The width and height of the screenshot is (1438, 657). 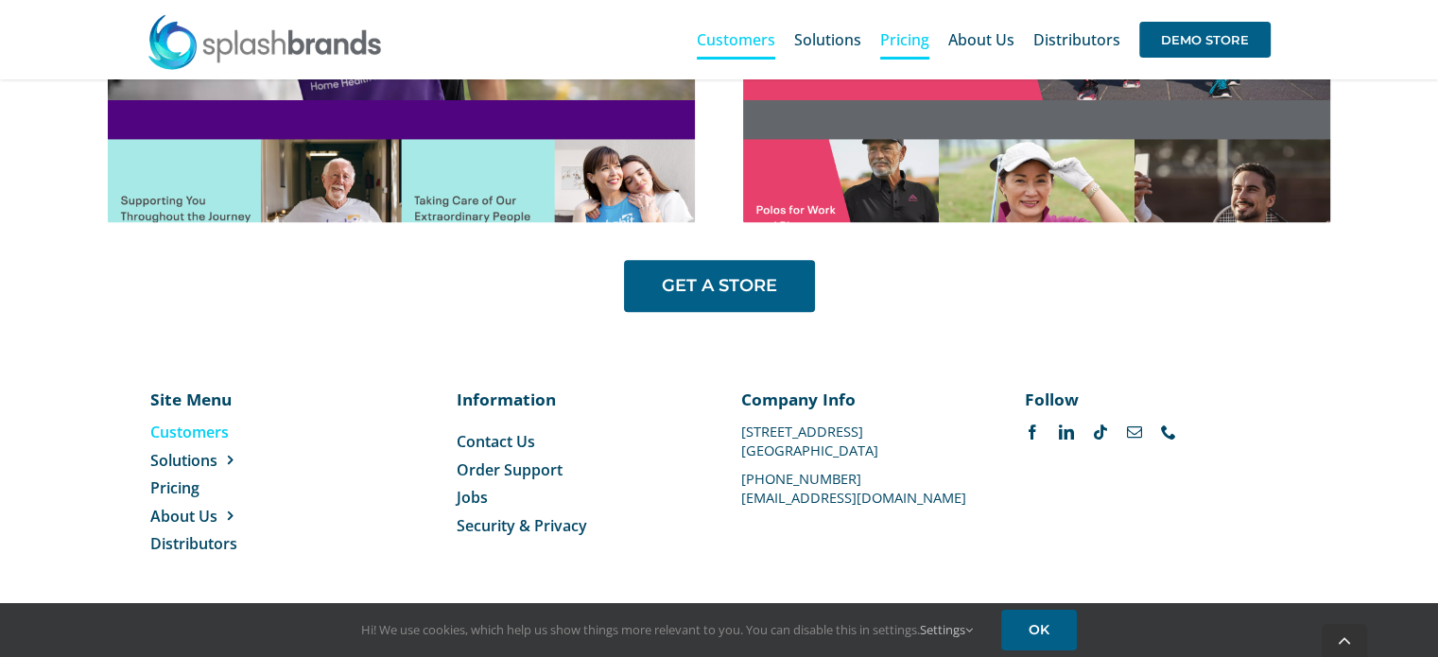 What do you see at coordinates (1134, 432) in the screenshot?
I see `a: mail` at bounding box center [1134, 432].